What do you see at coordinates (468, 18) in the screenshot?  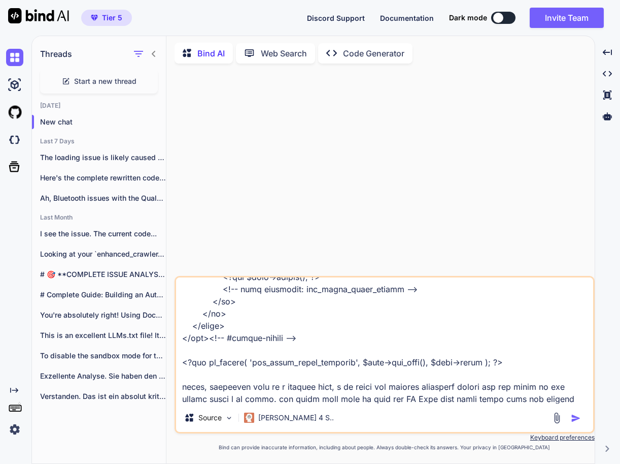 I see `span: Dark mode` at bounding box center [468, 18].